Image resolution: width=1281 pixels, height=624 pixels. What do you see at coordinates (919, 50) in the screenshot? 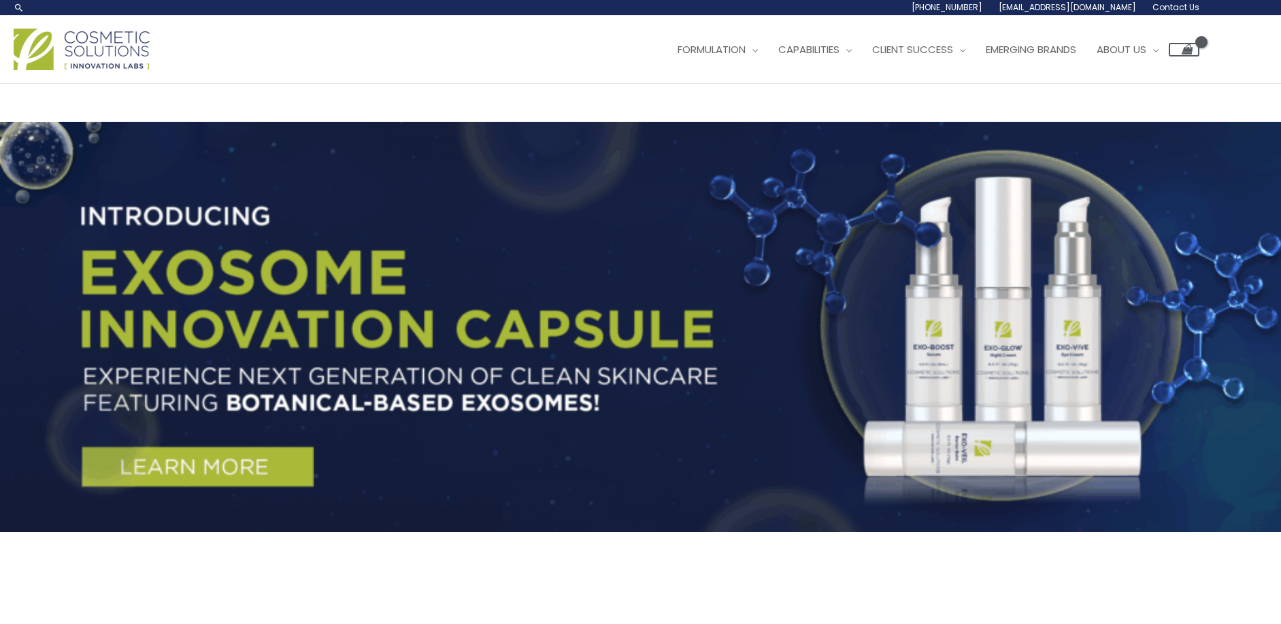
I see `a: Client Success` at bounding box center [919, 50].